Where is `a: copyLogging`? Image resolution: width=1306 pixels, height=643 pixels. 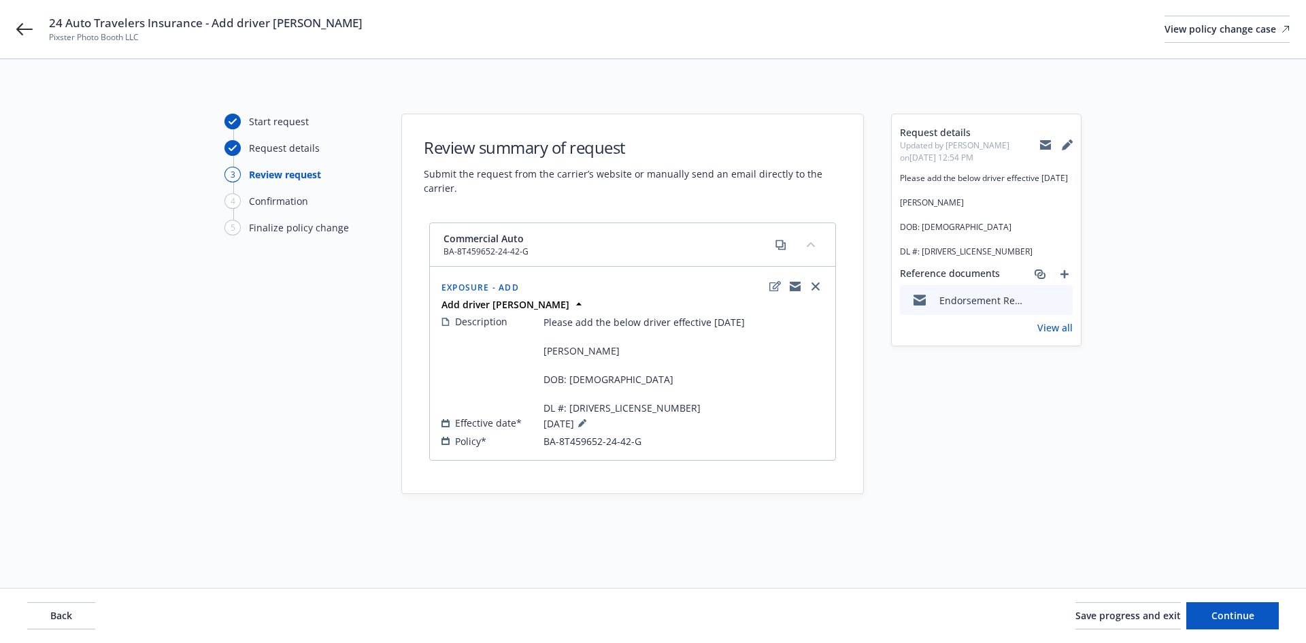
a: copyLogging is located at coordinates (795, 286).